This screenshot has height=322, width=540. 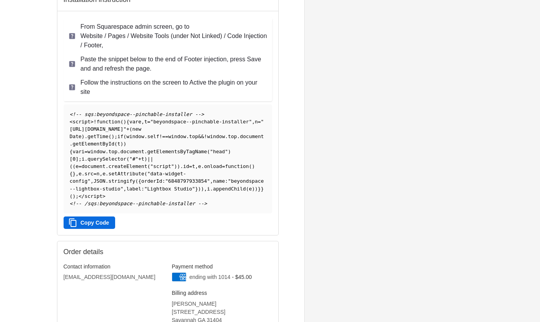 What do you see at coordinates (188, 181) in the screenshot?
I see `span: "6848797933854"` at bounding box center [188, 181].